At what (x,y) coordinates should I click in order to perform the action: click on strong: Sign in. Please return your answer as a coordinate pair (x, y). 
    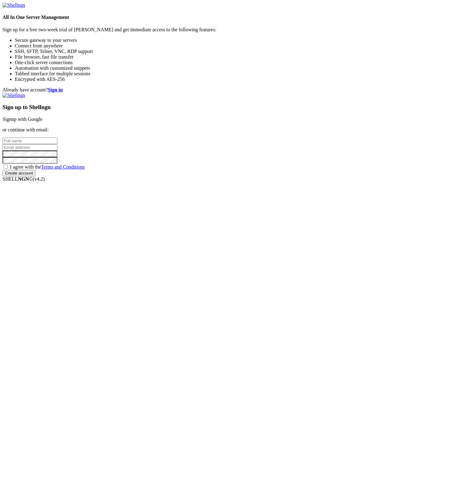
    Looking at the image, I should click on (55, 90).